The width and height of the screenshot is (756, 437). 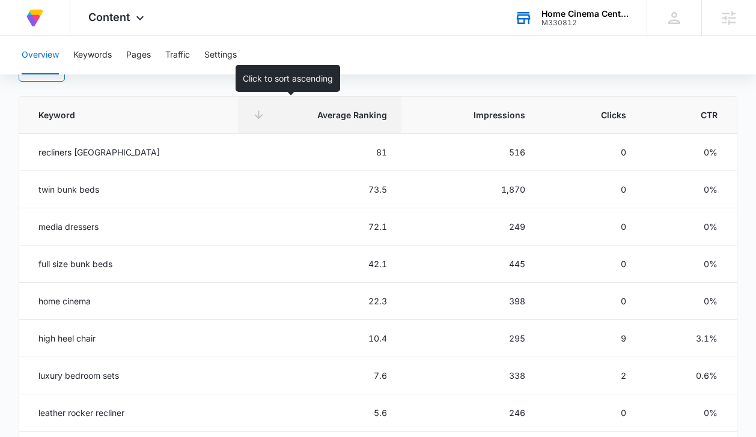 I want to click on img: Volusion, so click(x=35, y=18).